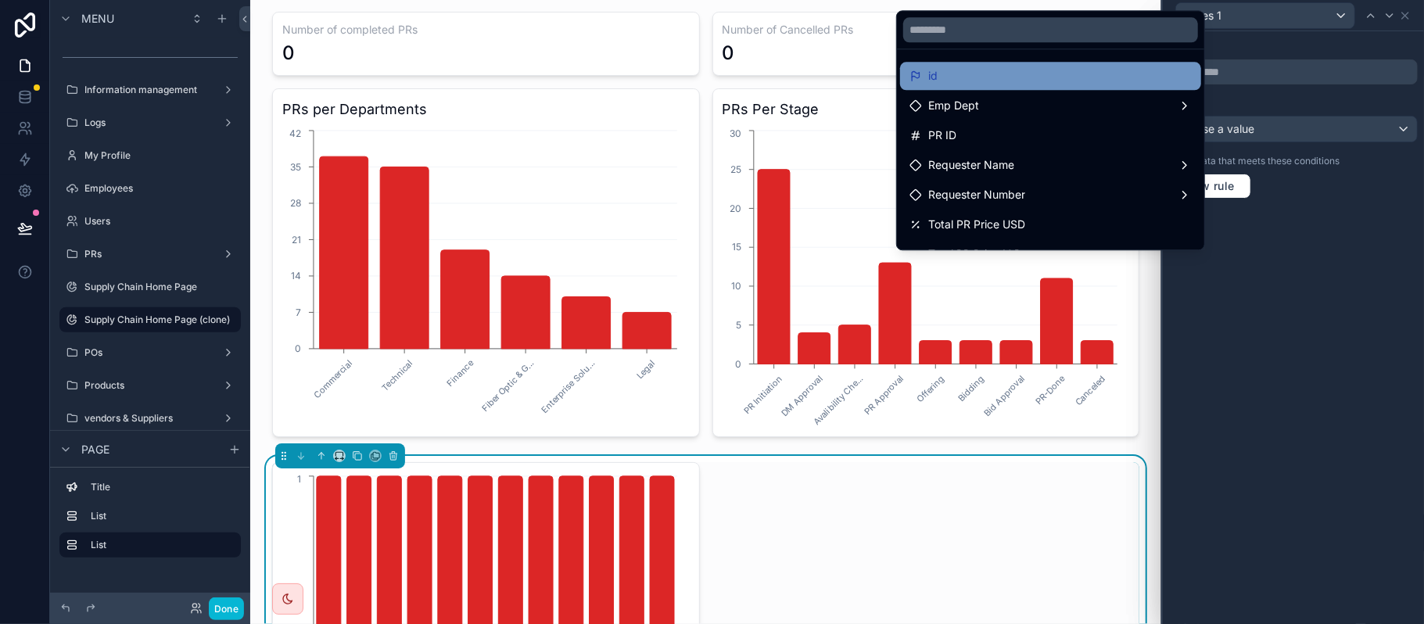  Describe the element at coordinates (953, 106) in the screenshot. I see `span: Emp Dept` at that location.